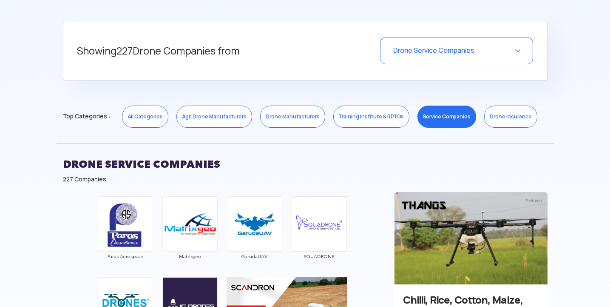  What do you see at coordinates (319, 224) in the screenshot?
I see `img: ic_squadrone.png` at bounding box center [319, 224].